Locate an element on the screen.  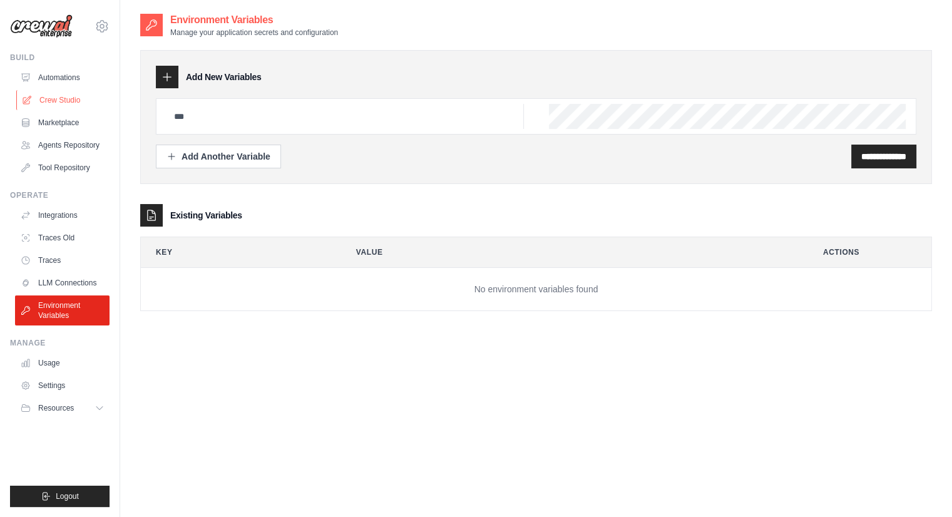
th: Actions is located at coordinates (869, 252).